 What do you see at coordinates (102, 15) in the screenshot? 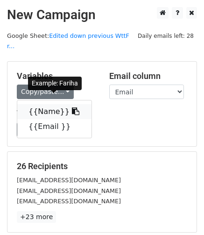
I see `h2: New Campaign` at bounding box center [102, 15].